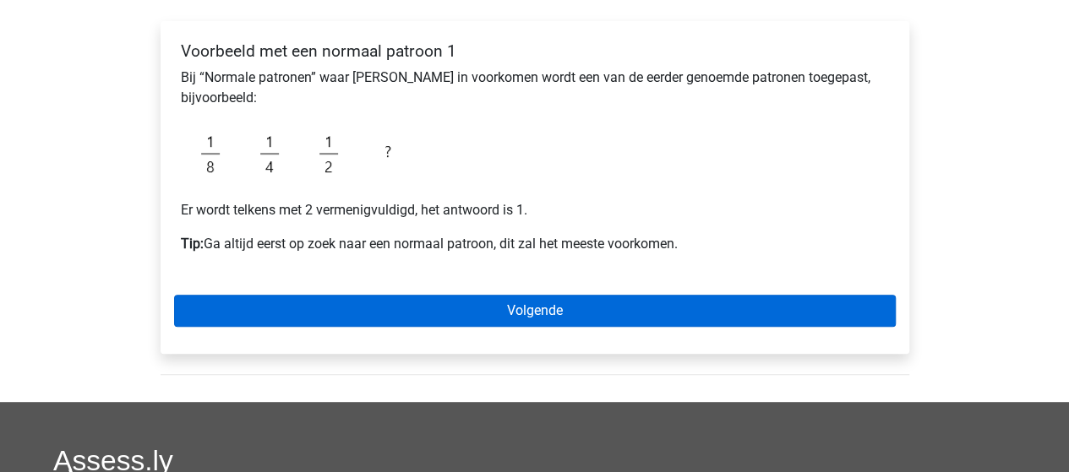 This screenshot has width=1069, height=472. I want to click on img: Fractions_example_1.png, so click(299, 154).